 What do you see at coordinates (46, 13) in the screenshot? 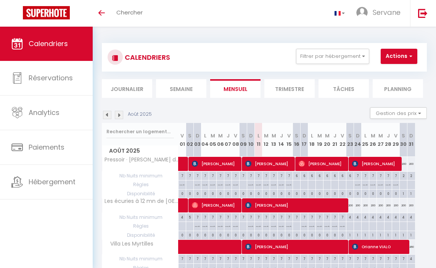
I see `img: Super Booking` at bounding box center [46, 13].